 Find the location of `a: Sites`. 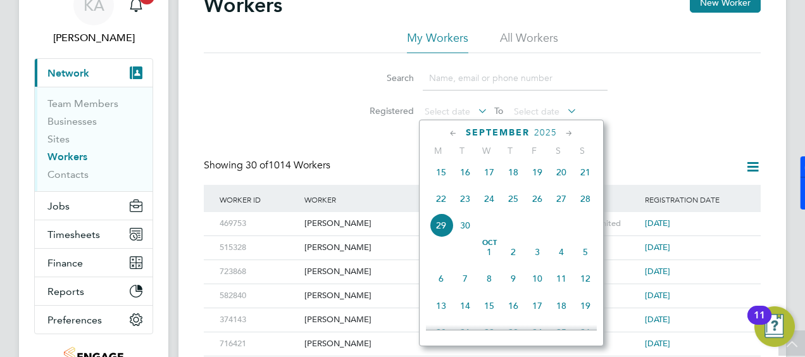

a: Sites is located at coordinates (58, 139).